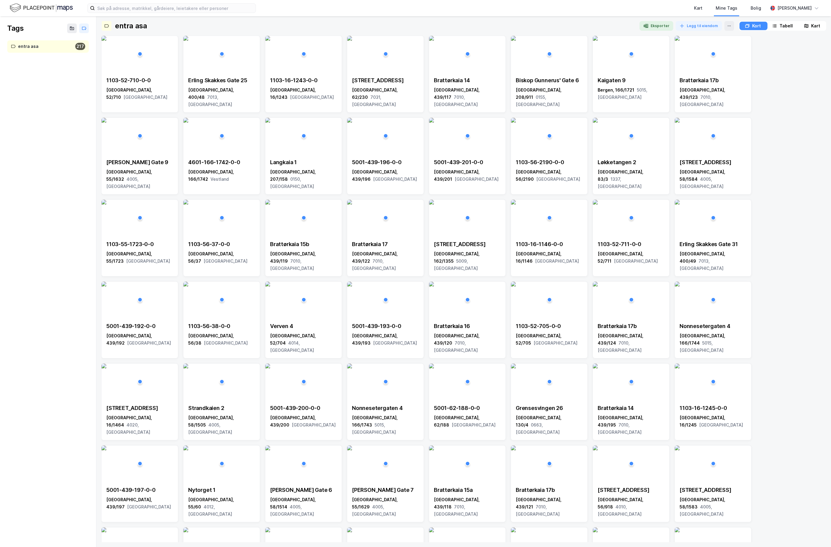 The image size is (831, 547). I want to click on div: 4601-166-1742-0-0, so click(221, 162).